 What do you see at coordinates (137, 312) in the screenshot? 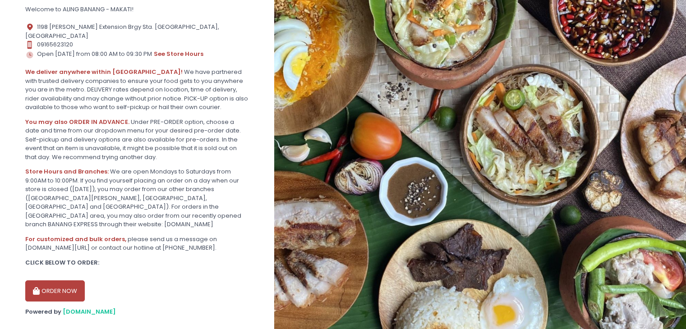
I see `div: Powered by` at bounding box center [137, 312].